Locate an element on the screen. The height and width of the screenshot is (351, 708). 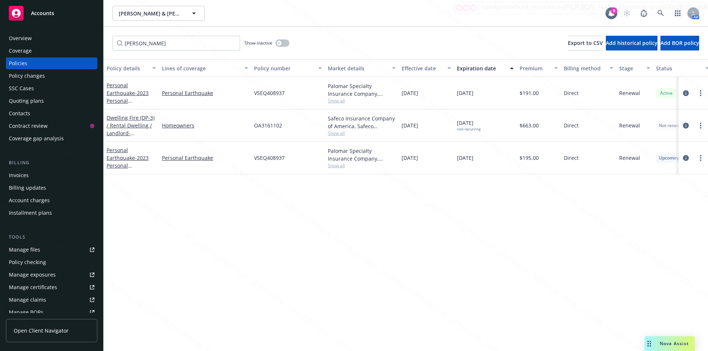
div: Expiration date is located at coordinates (481, 68).